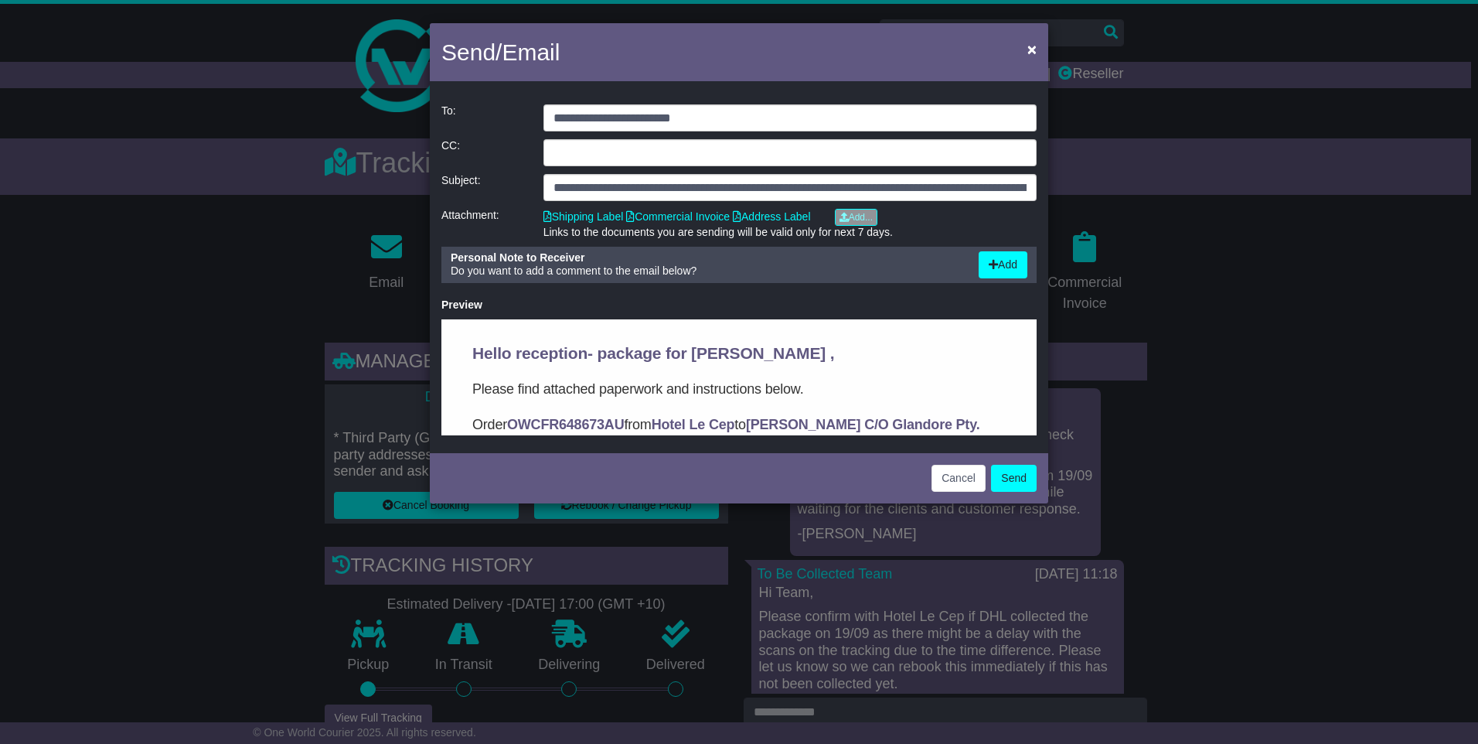  What do you see at coordinates (707, 264) in the screenshot?
I see `div: Do you want to add a comment to the email below?` at bounding box center [707, 264].